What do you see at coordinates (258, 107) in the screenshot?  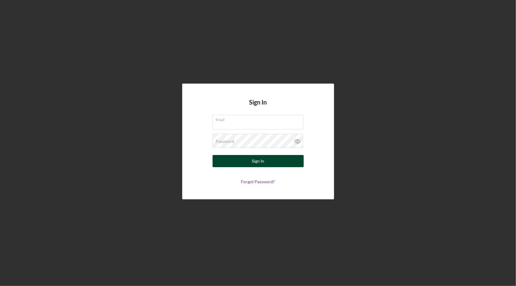 I see `h4: Sign In` at bounding box center [258, 107].